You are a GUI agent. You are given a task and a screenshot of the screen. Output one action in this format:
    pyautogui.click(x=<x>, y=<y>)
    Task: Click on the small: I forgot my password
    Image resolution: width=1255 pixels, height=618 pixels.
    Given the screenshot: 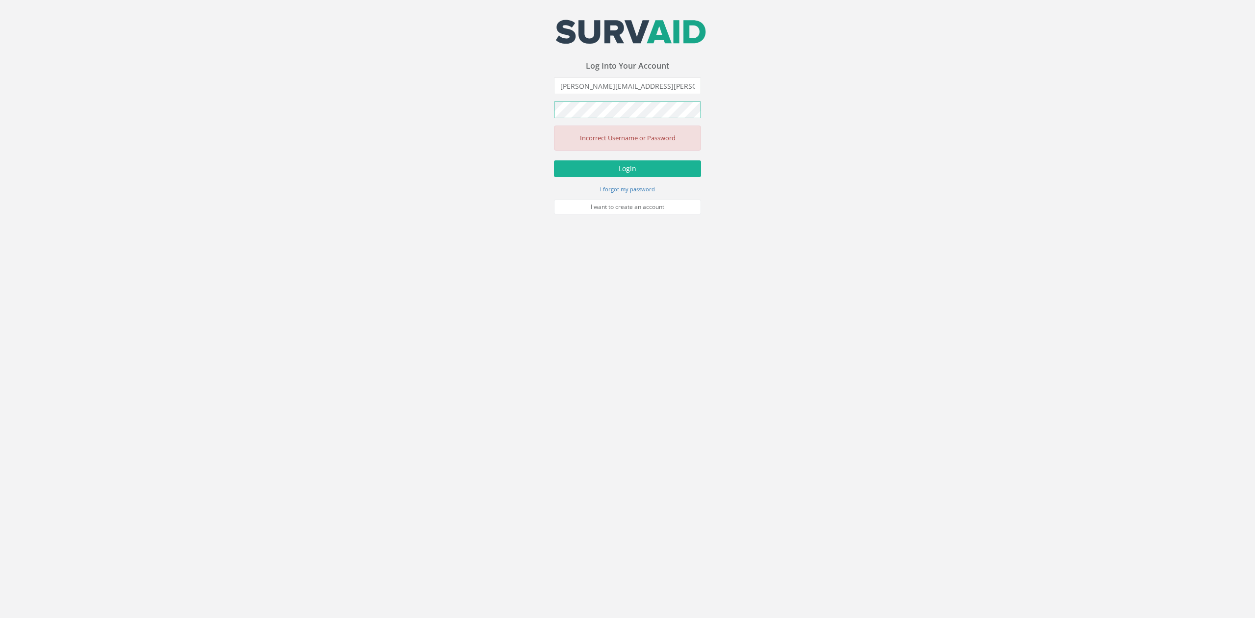 What is the action you would take?
    pyautogui.click(x=628, y=189)
    